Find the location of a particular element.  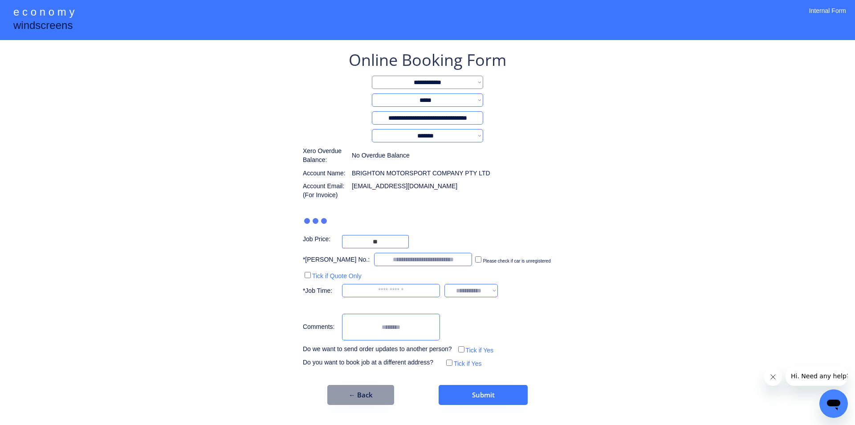

div: windscreens is located at coordinates (43, 26).